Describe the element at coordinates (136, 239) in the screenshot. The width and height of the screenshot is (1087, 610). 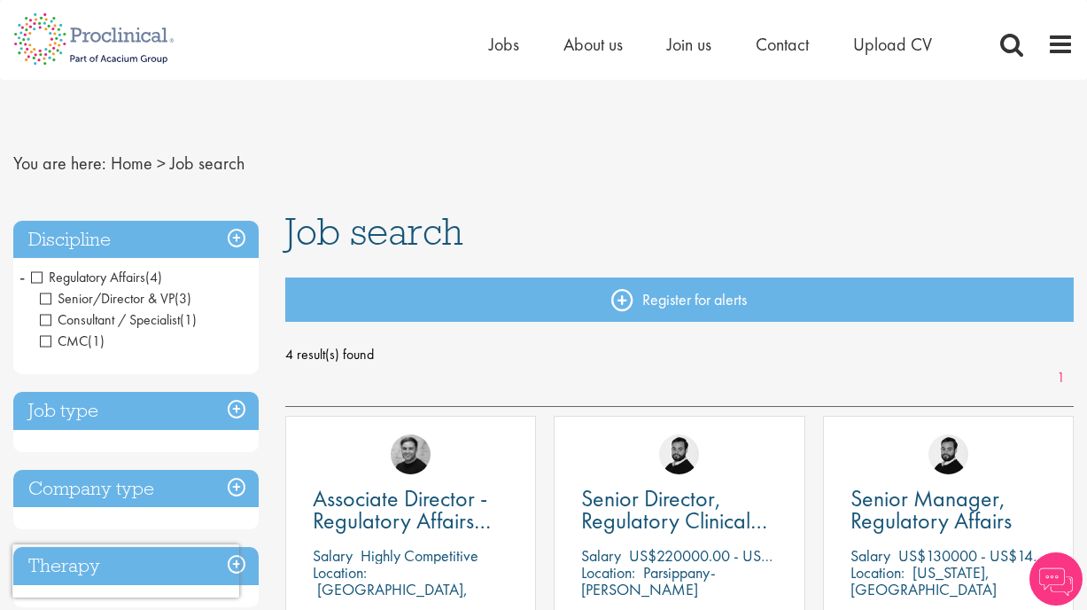
I see `div: Discipline` at that location.